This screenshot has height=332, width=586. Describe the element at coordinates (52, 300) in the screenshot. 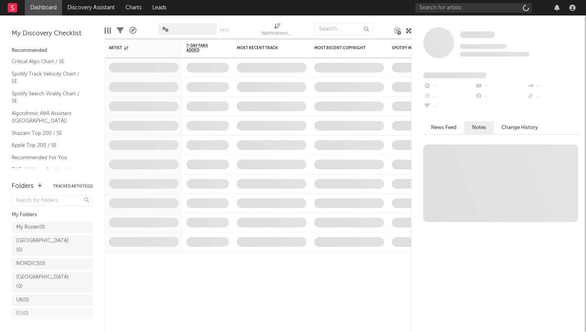

I see `a: UK(0)` at that location.